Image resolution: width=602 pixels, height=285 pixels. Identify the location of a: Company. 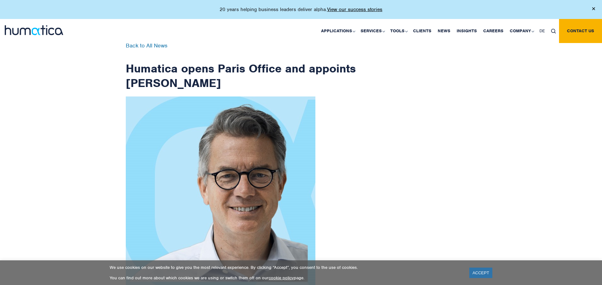
(522, 31).